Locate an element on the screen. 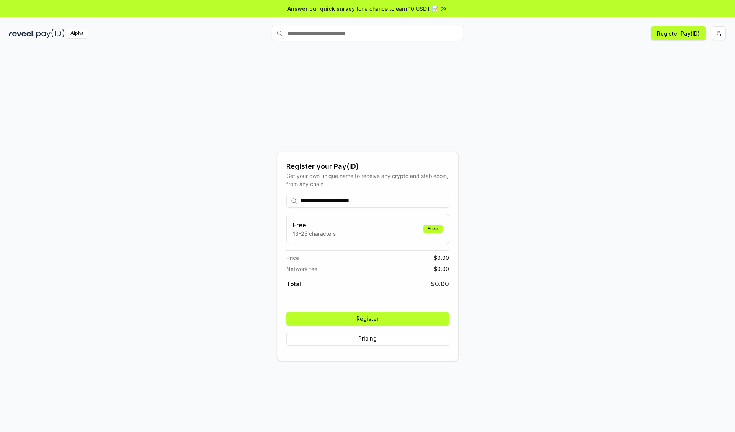  span: for a chance to earn 10 USDT 📝 is located at coordinates (397, 8).